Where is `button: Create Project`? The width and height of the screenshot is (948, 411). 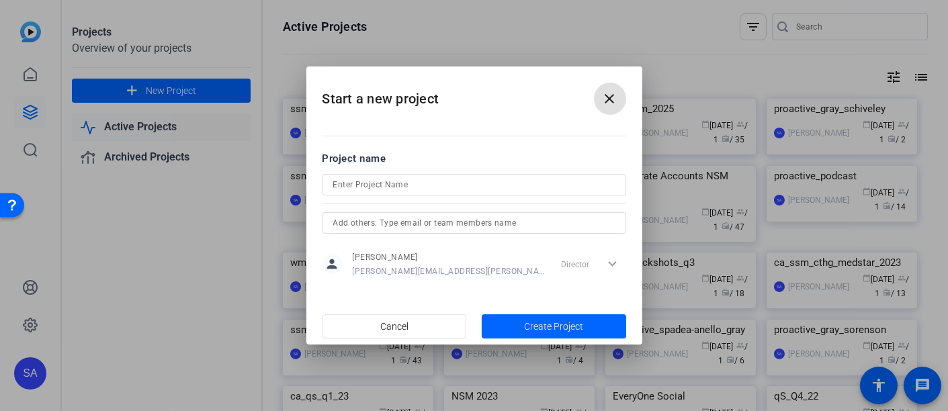 button: Create Project is located at coordinates (553, 326).